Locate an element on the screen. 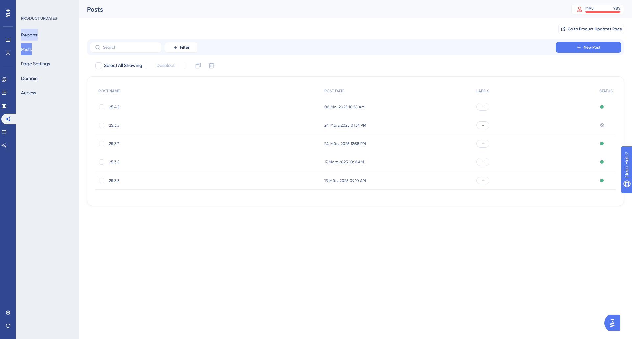 This screenshot has width=632, height=339. span: Deselect is located at coordinates (166, 66).